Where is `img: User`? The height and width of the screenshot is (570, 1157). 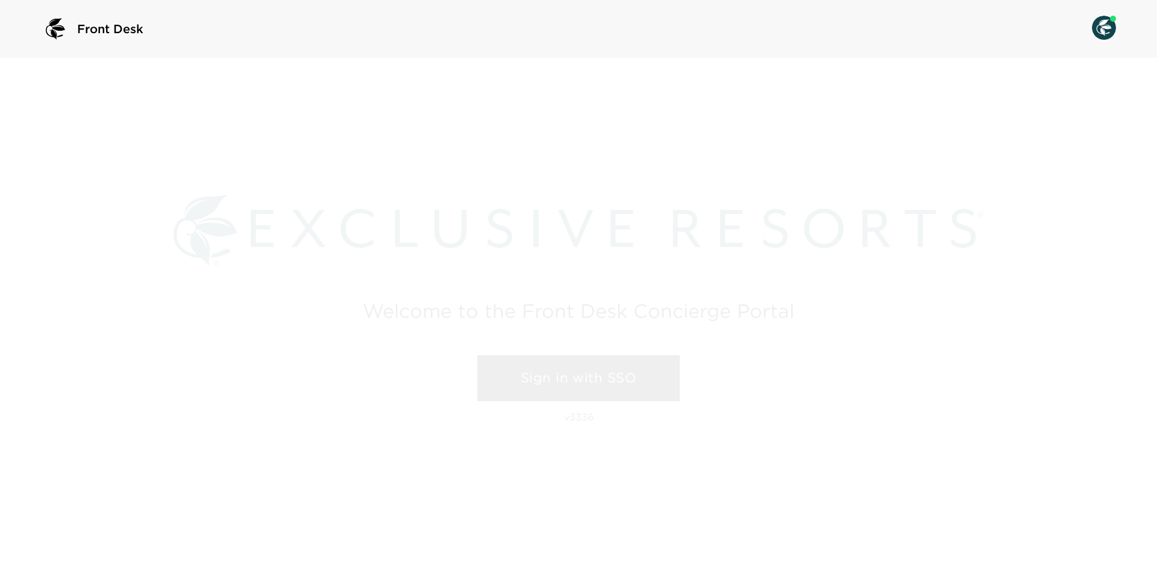 img: User is located at coordinates (1104, 28).